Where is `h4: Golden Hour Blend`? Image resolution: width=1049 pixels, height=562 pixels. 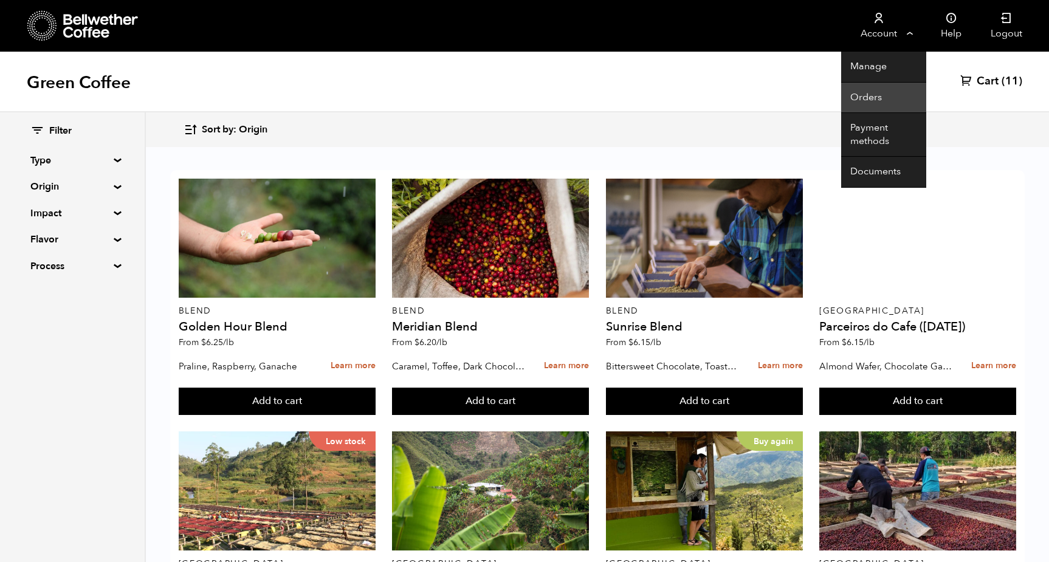 h4: Golden Hour Blend is located at coordinates (277, 327).